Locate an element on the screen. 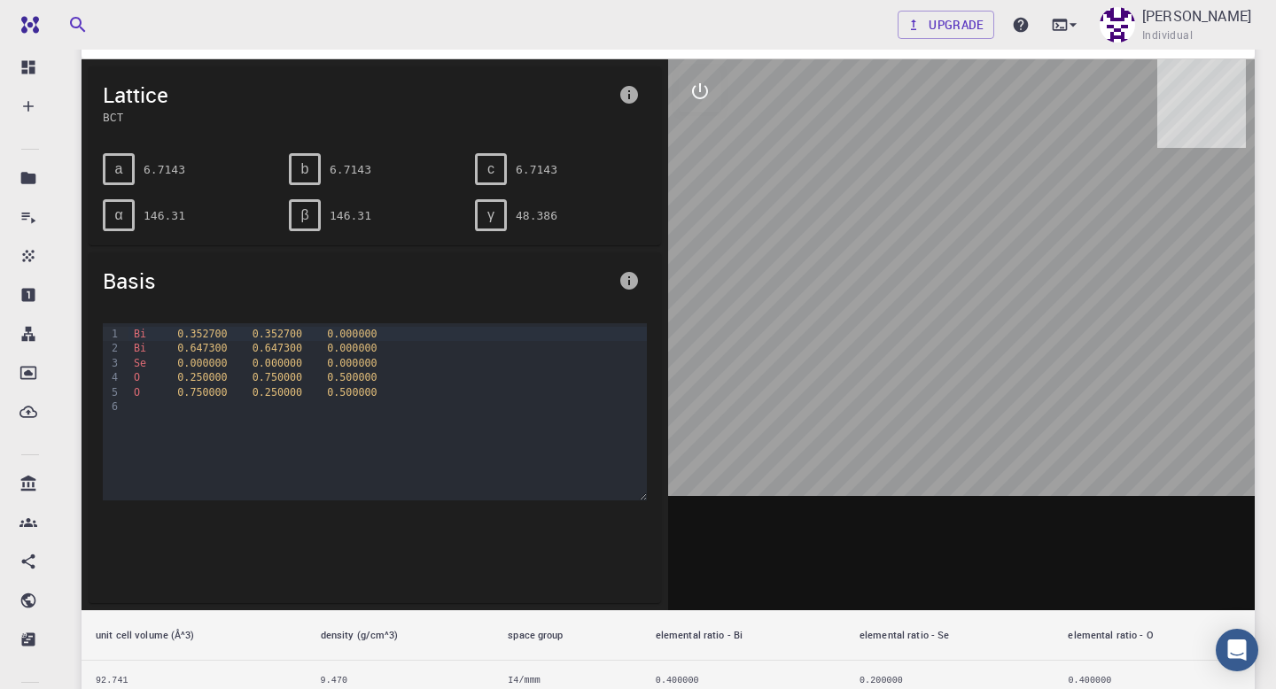 The width and height of the screenshot is (1276, 689). span: Поддержка is located at coordinates (80, 20).